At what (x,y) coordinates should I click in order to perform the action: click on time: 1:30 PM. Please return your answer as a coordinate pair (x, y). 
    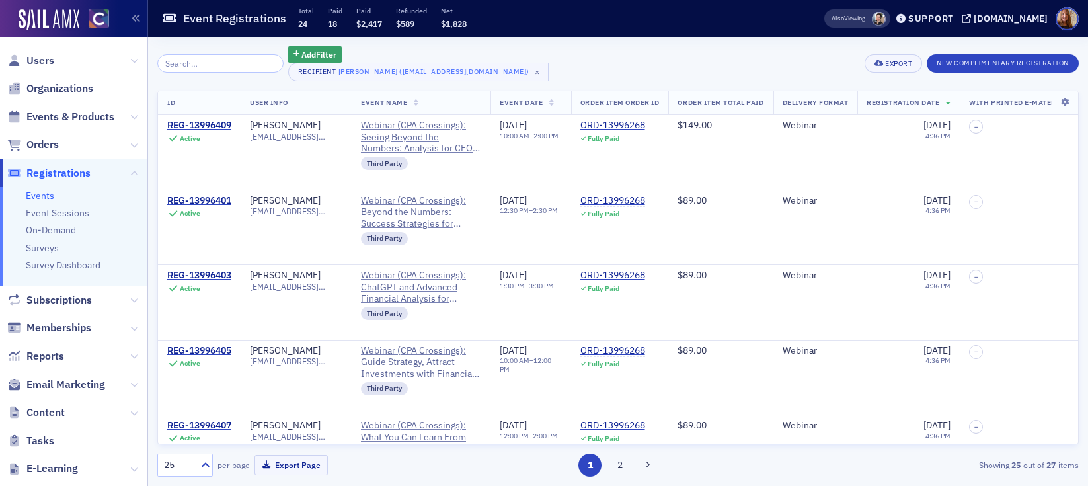
    Looking at the image, I should click on (512, 286).